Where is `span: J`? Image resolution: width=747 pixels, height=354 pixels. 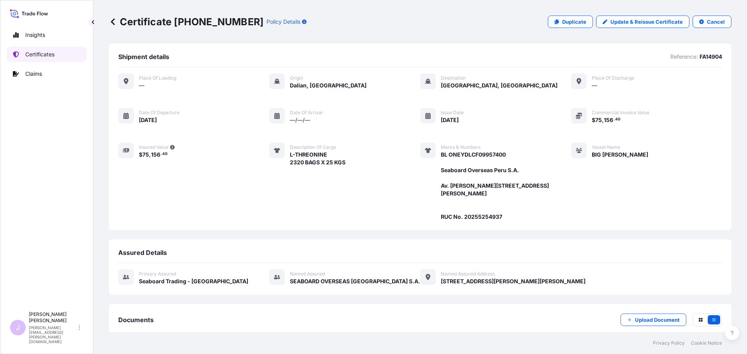
span: J is located at coordinates (18, 328).